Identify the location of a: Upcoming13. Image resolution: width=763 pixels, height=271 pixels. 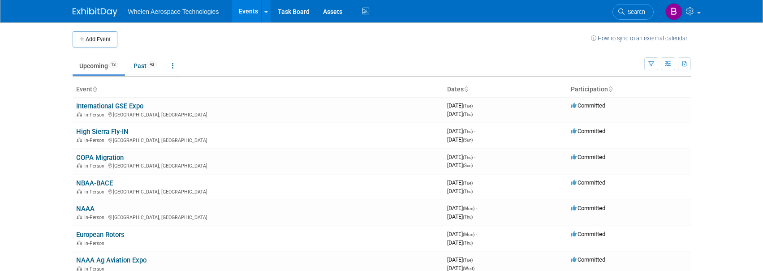
(99, 66).